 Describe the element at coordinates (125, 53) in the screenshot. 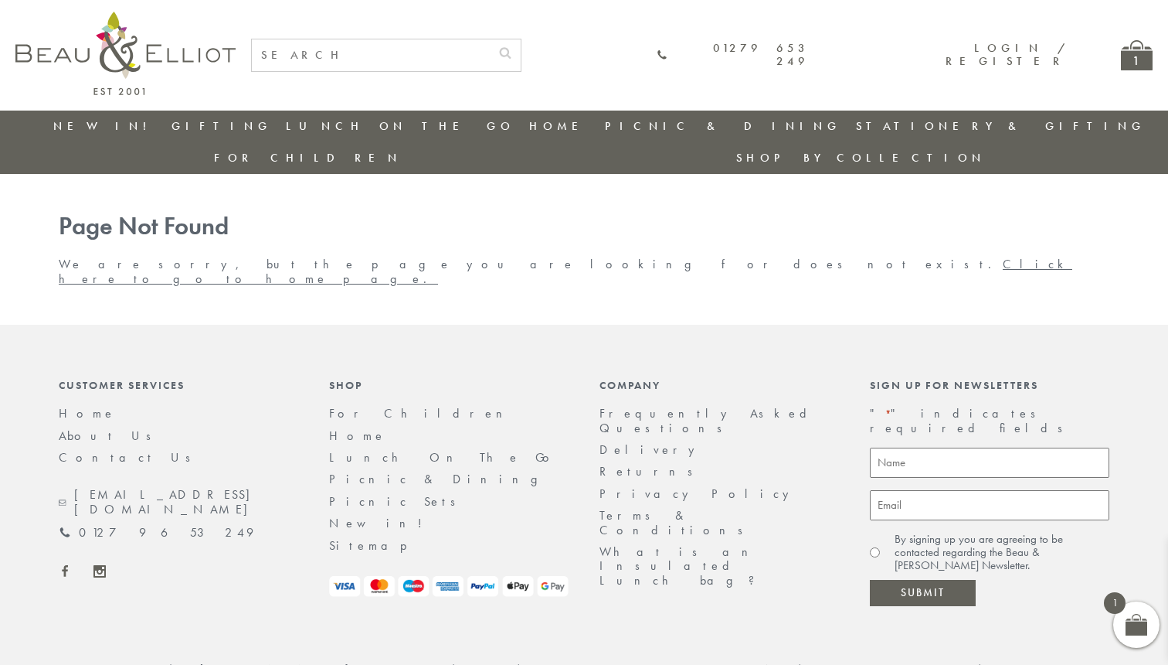

I see `img: logo` at that location.